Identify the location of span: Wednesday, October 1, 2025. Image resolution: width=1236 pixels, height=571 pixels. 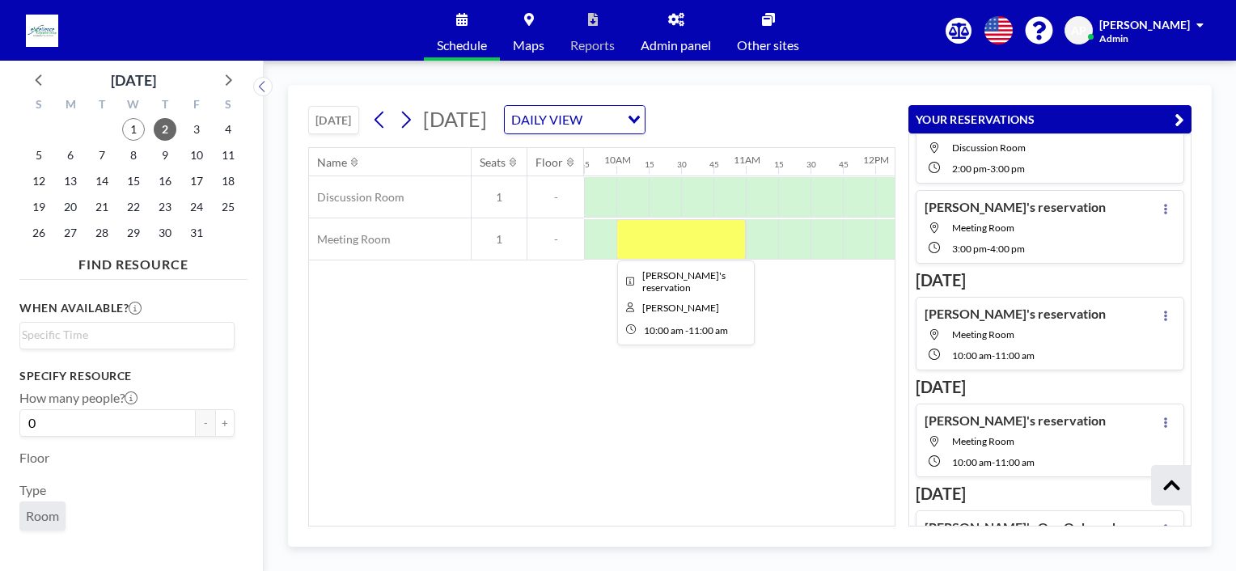
(133, 129).